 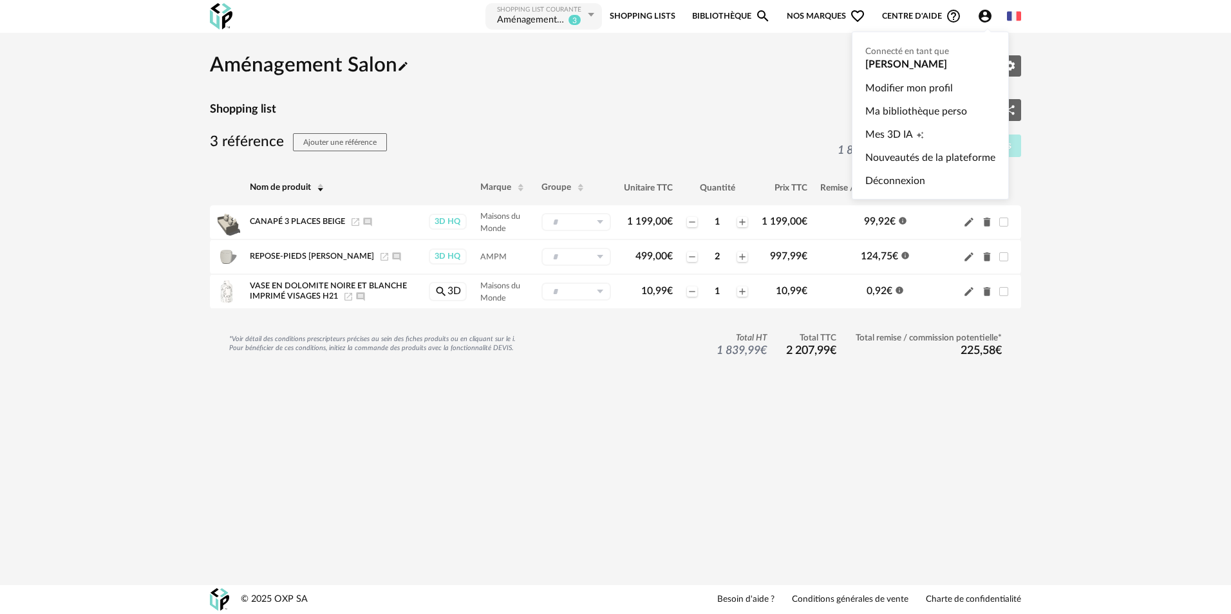 What do you see at coordinates (243, 109) in the screenshot?
I see `h4: Shopping list` at bounding box center [243, 109].